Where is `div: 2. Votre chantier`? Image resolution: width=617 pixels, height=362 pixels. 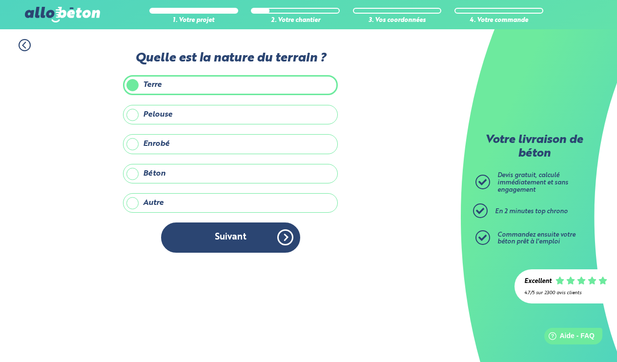 div: 2. Votre chantier is located at coordinates (295, 21).